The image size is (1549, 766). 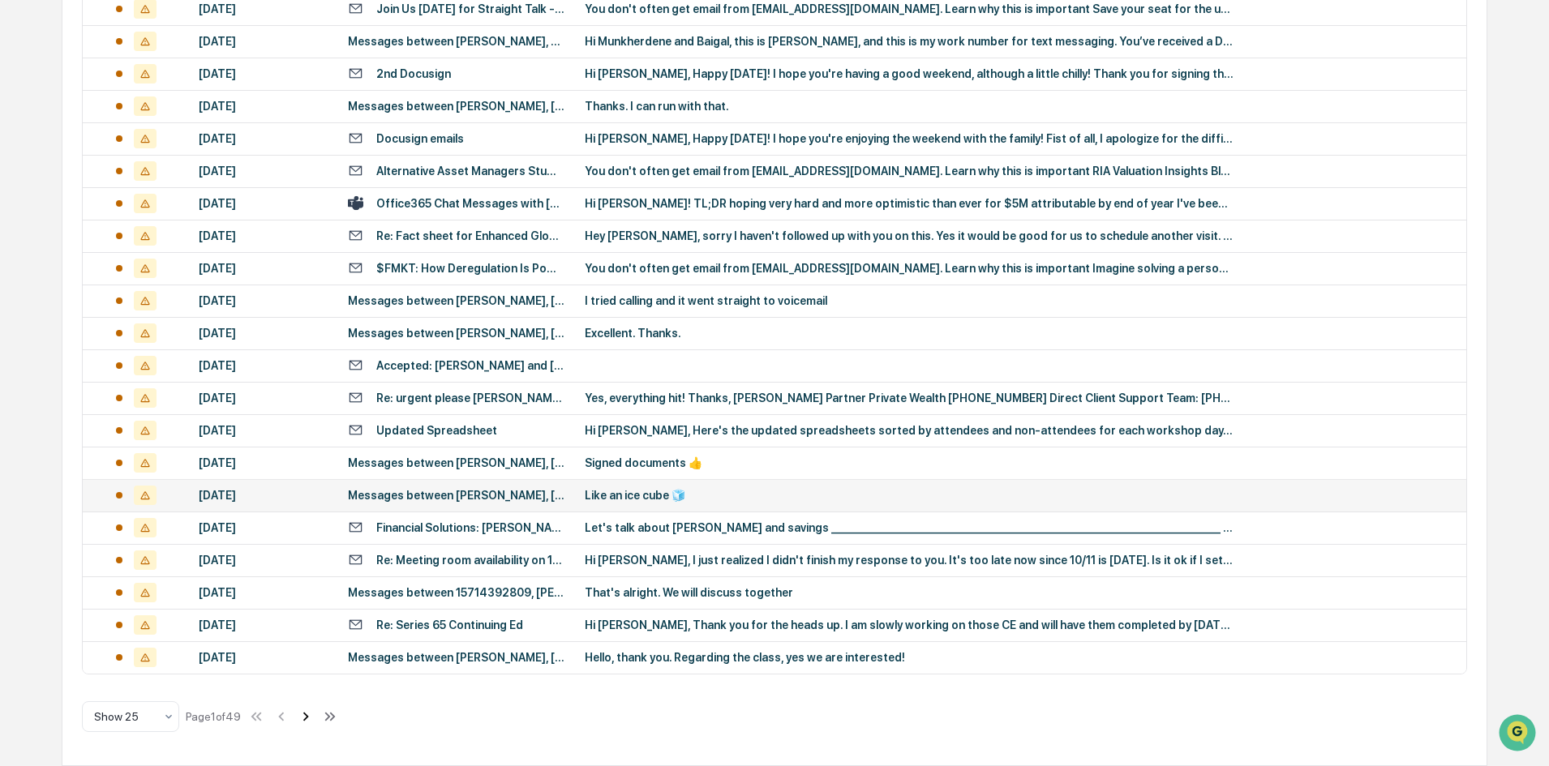 What do you see at coordinates (909, 495) in the screenshot?
I see `div: Like an ice cube 🧊` at bounding box center [909, 495].